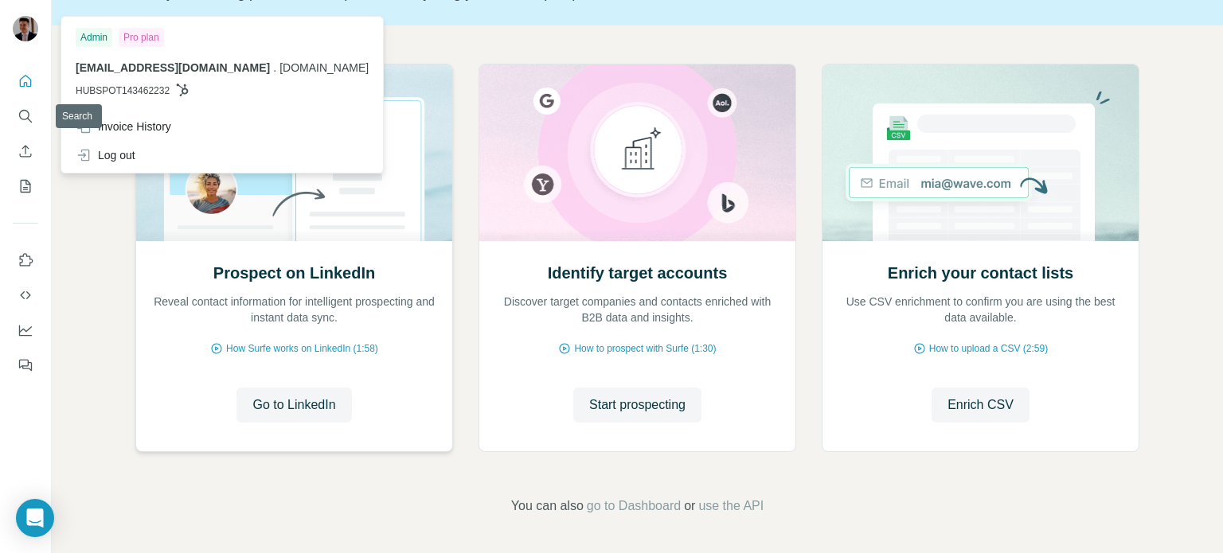 Image resolution: width=1223 pixels, height=553 pixels. What do you see at coordinates (302, 349) in the screenshot?
I see `span: How Surfe works on LinkedIn (1:58)` at bounding box center [302, 349].